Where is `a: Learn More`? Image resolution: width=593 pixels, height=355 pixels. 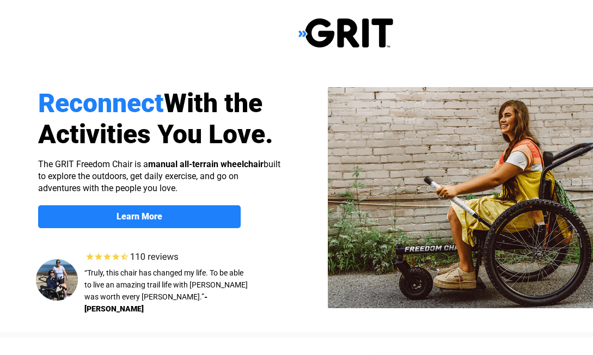 a: Learn More is located at coordinates (139, 217).